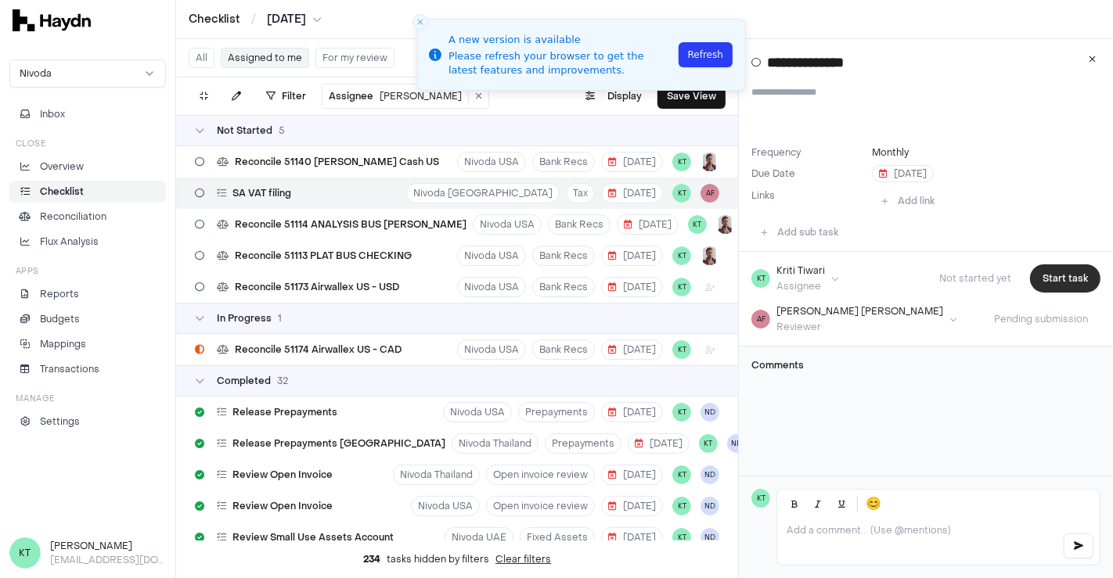  What do you see at coordinates (583, 444) in the screenshot?
I see `button: Prepayments` at bounding box center [583, 444].